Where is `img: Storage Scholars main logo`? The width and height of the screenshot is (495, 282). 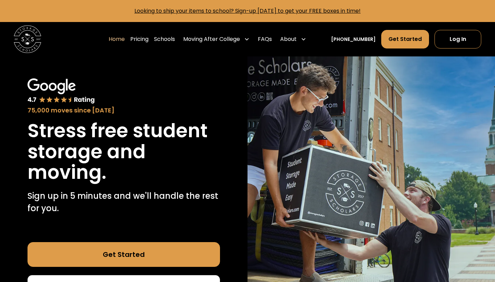
img: Storage Scholars main logo is located at coordinates (28, 39).